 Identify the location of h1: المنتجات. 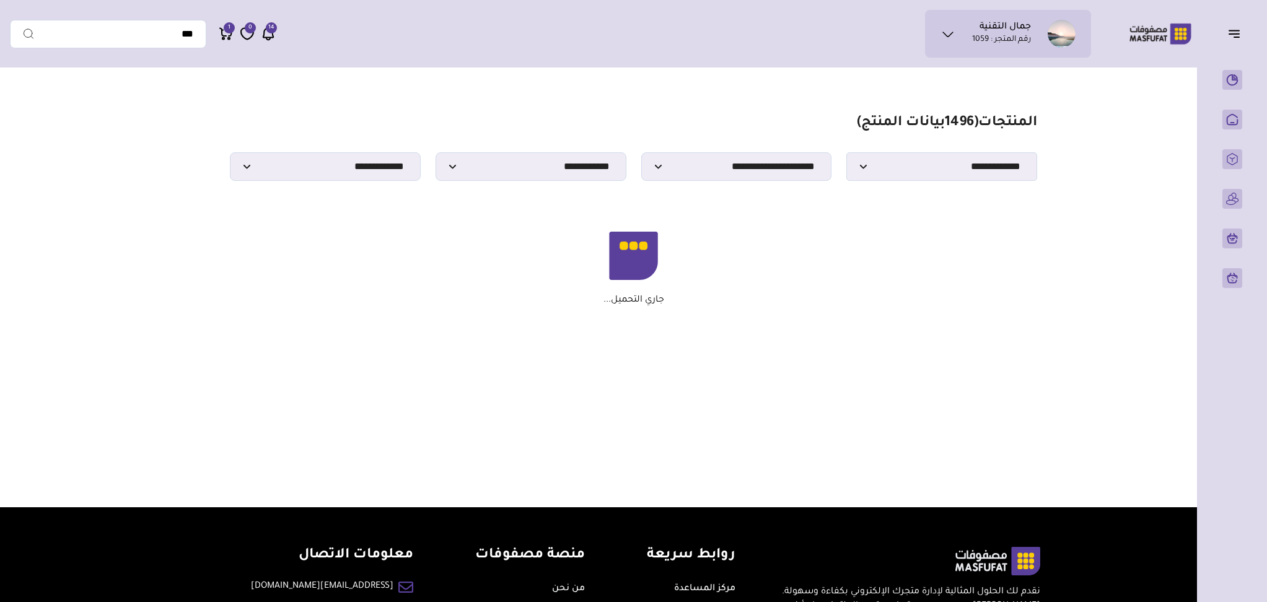
(946, 123).